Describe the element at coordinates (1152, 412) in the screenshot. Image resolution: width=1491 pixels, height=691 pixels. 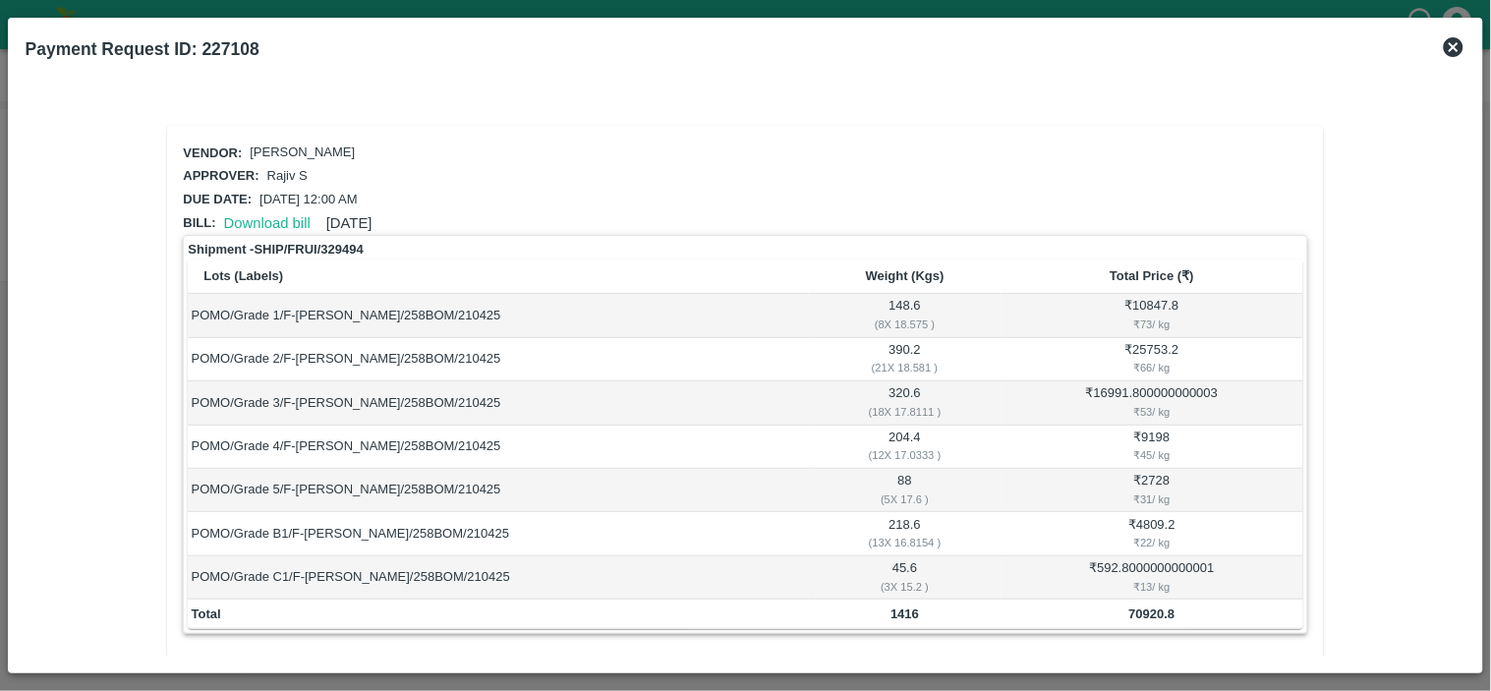
I see `div: ₹ 53 / kg` at that location.